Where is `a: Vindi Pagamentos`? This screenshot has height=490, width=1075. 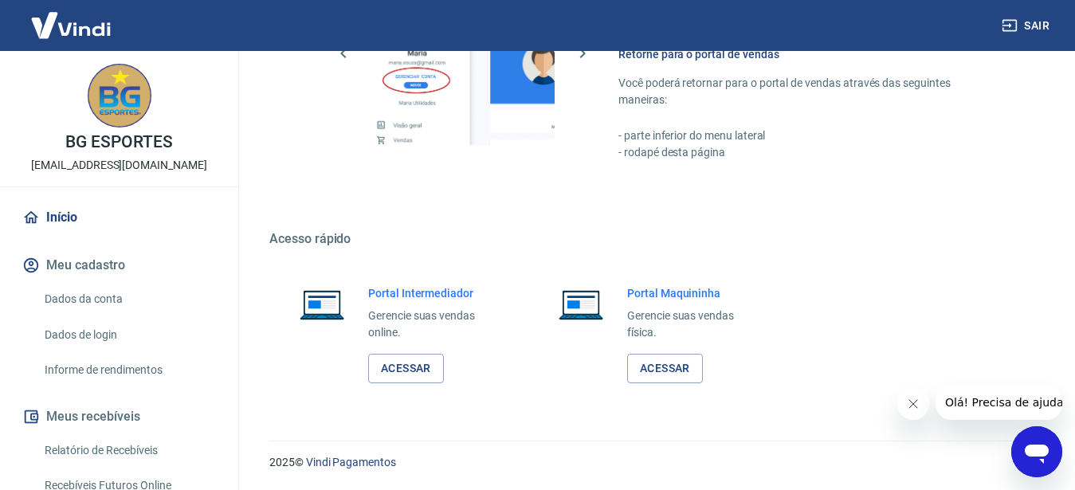 a: Vindi Pagamentos is located at coordinates (351, 462).